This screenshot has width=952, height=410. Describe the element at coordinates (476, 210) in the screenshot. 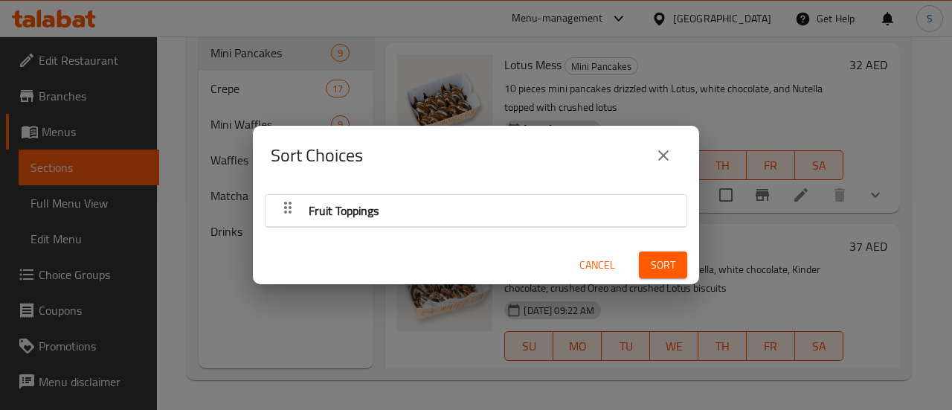

I see `button: Fruit Toppings` at that location.